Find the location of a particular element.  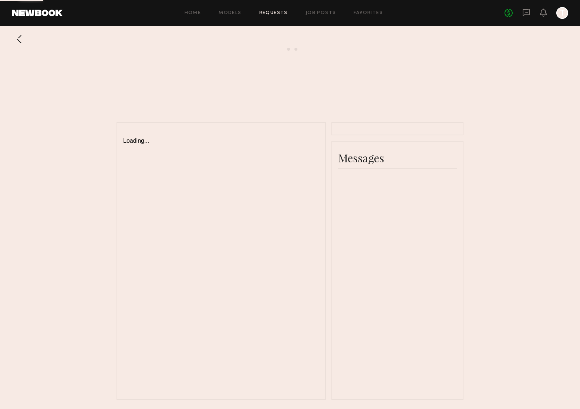

a: Models is located at coordinates (230, 13).